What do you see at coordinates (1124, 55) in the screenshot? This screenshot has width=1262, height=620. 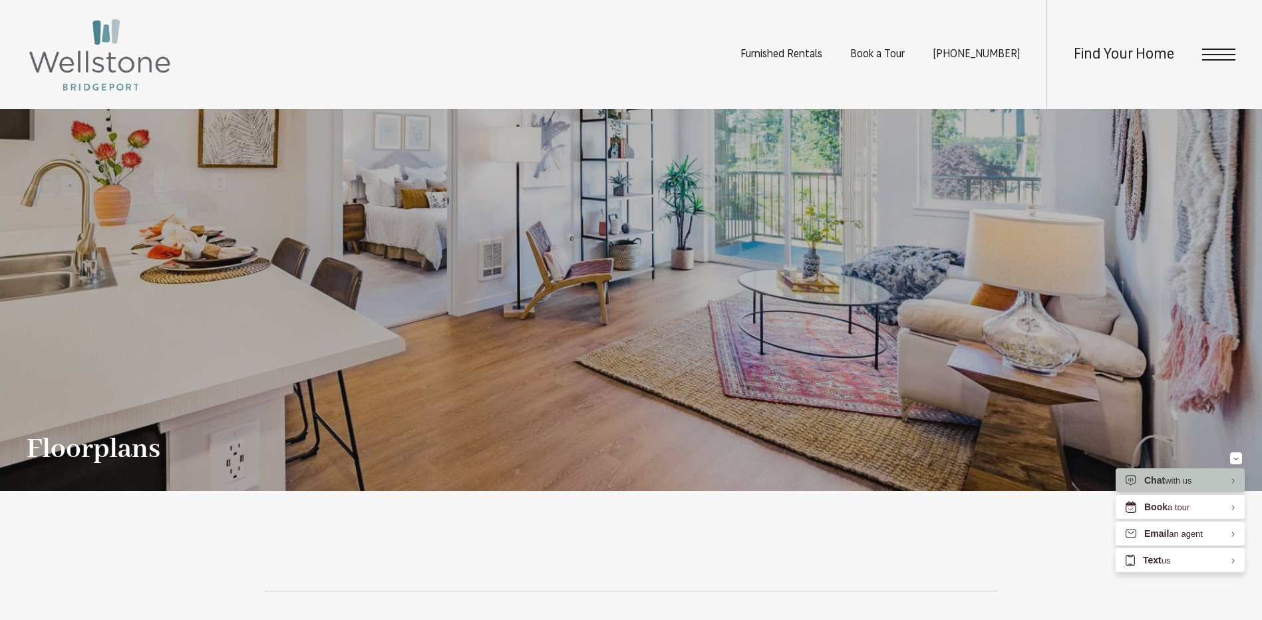 I see `a: Find Your Home` at bounding box center [1124, 55].